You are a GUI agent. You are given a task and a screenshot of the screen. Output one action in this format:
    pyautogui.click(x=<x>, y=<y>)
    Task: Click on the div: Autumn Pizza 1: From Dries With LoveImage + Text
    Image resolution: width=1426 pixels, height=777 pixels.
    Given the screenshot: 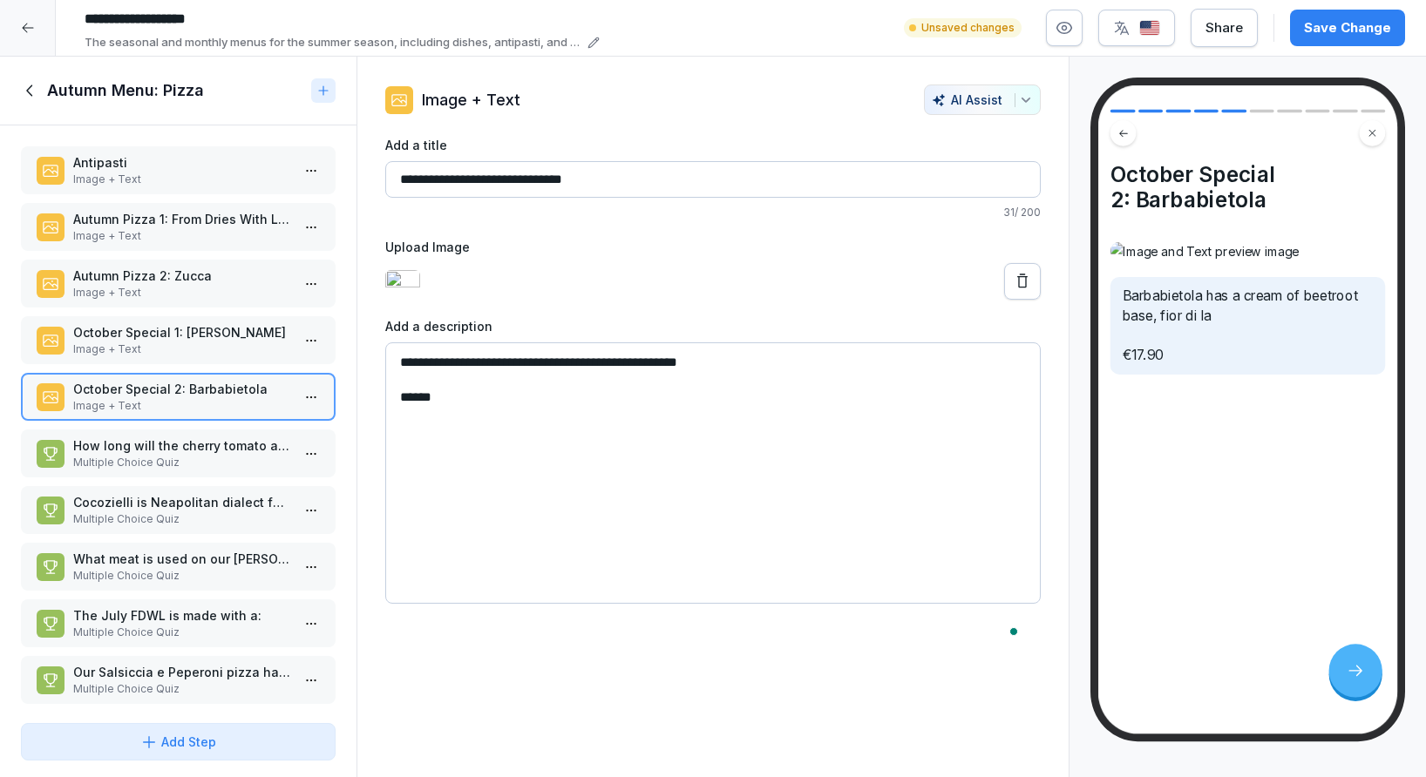 What is the action you would take?
    pyautogui.click(x=178, y=227)
    